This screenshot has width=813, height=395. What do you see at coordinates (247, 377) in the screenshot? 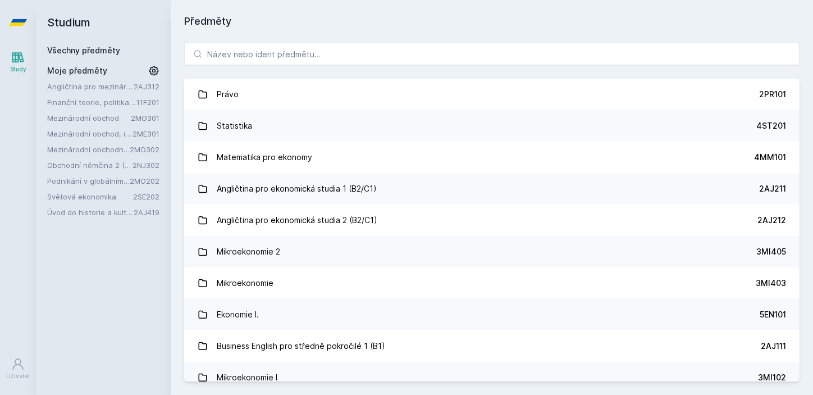
I see `div: Mikroekonomie I` at bounding box center [247, 377].